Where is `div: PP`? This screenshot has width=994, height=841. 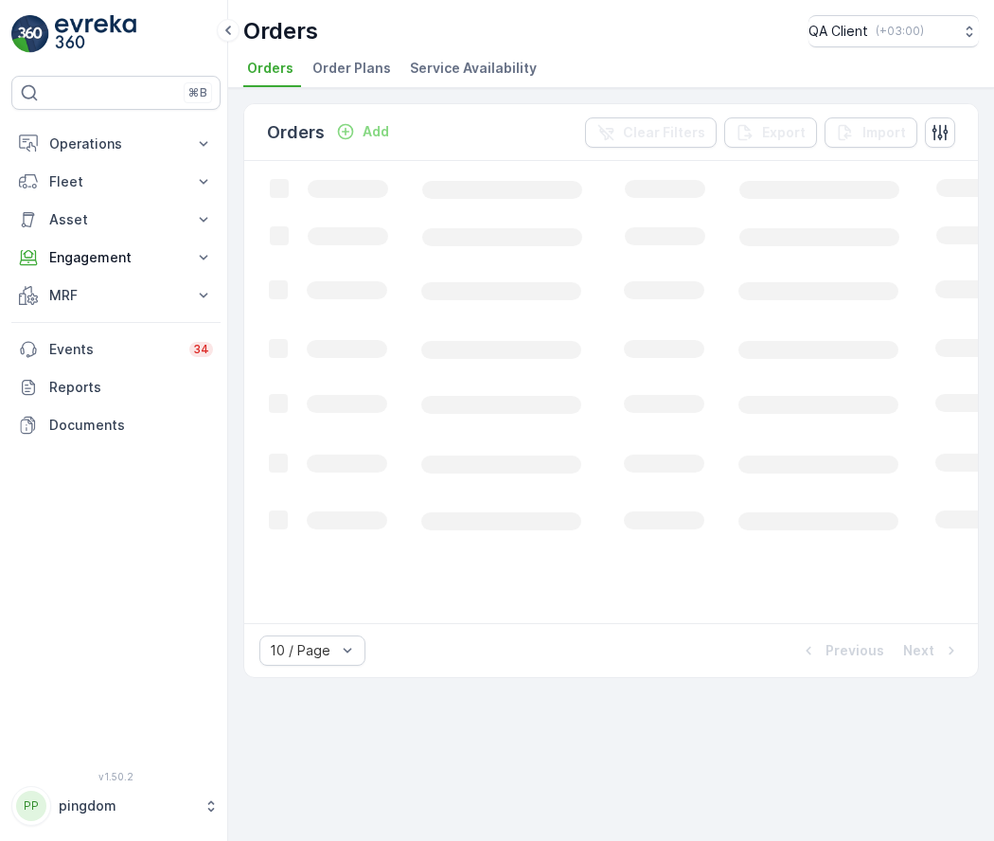
div: PP is located at coordinates (31, 806).